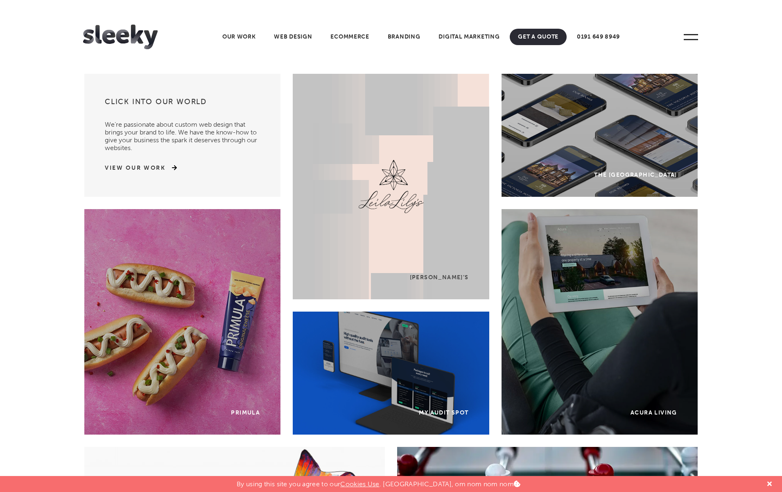 The height and width of the screenshot is (492, 782). I want to click on a: 0191 649 8949, so click(599, 37).